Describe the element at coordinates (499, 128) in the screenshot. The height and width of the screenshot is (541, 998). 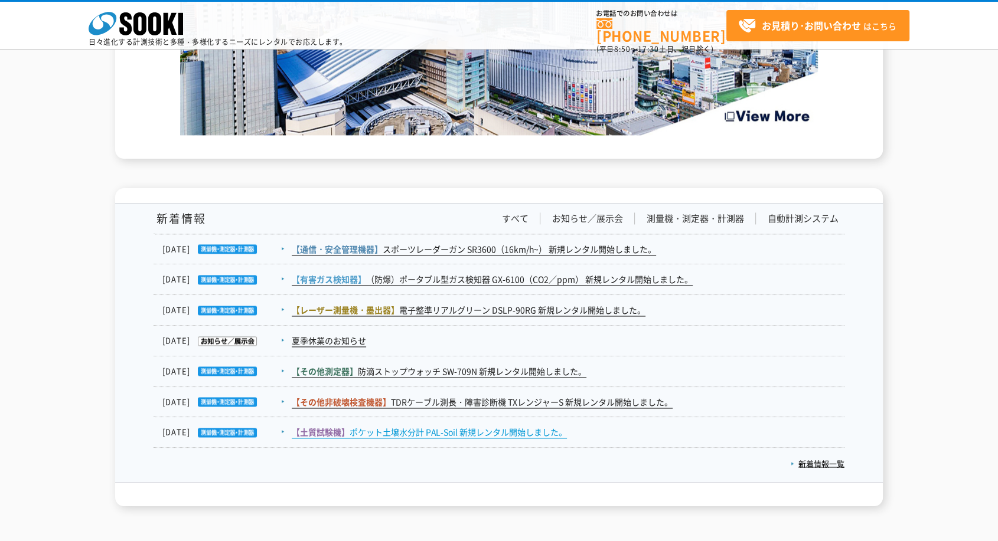
I see `a: Create the Future` at that location.